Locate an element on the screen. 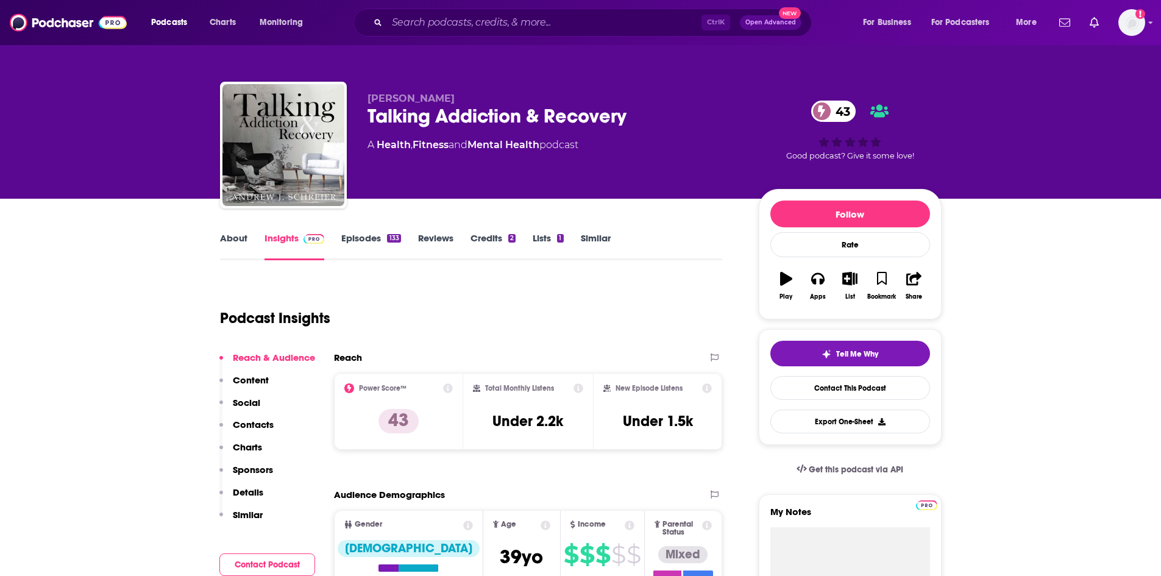 The width and height of the screenshot is (1161, 576). button: Follow is located at coordinates (850, 214).